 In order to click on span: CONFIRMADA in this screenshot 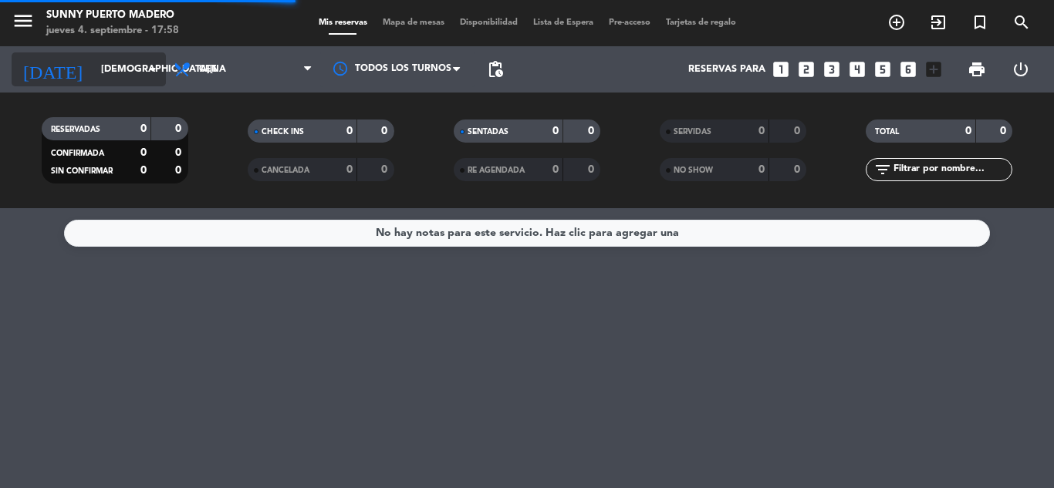, I will do `click(77, 153)`.